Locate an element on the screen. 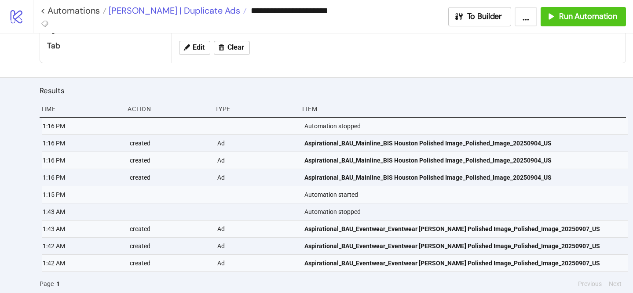 The width and height of the screenshot is (633, 293). span: Run Automation is located at coordinates (588, 16).